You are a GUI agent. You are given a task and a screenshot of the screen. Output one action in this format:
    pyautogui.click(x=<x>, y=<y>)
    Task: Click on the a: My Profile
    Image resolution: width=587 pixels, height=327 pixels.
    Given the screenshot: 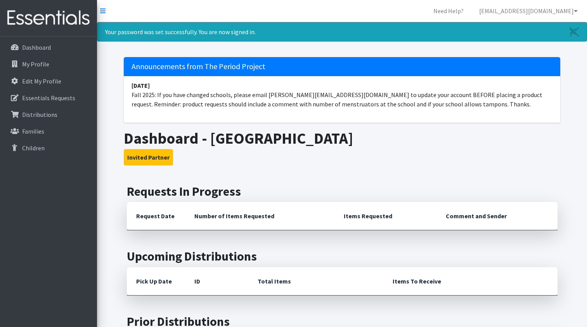 What is the action you would take?
    pyautogui.click(x=48, y=64)
    